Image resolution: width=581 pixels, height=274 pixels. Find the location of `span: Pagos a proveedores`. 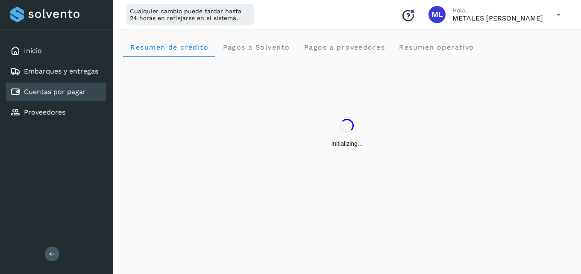

span: Pagos a proveedores is located at coordinates (344, 47).